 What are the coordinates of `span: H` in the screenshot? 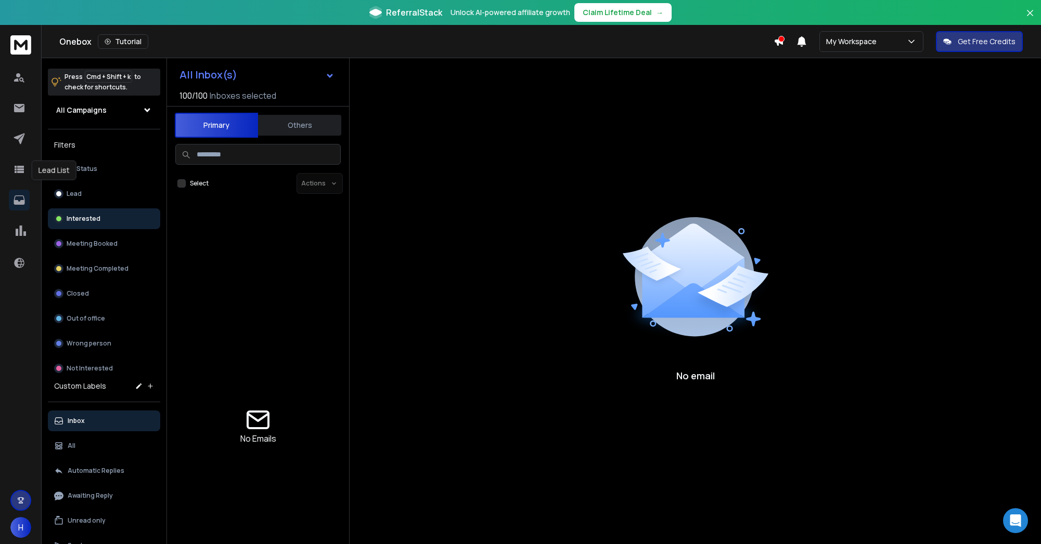 It's located at (21, 528).